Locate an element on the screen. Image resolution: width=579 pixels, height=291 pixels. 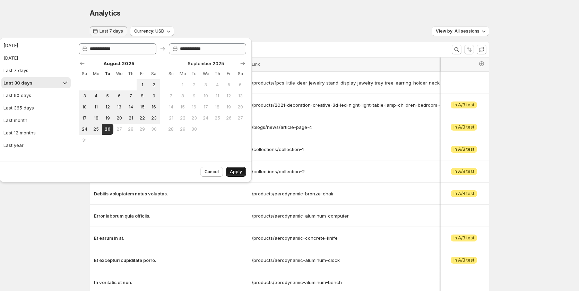
p: /products/1pcs-little-deer-jewelry-stand-display-jewelry-tray-tree-earring-holder-necklace-ring-p... is located at coordinates (400, 83).